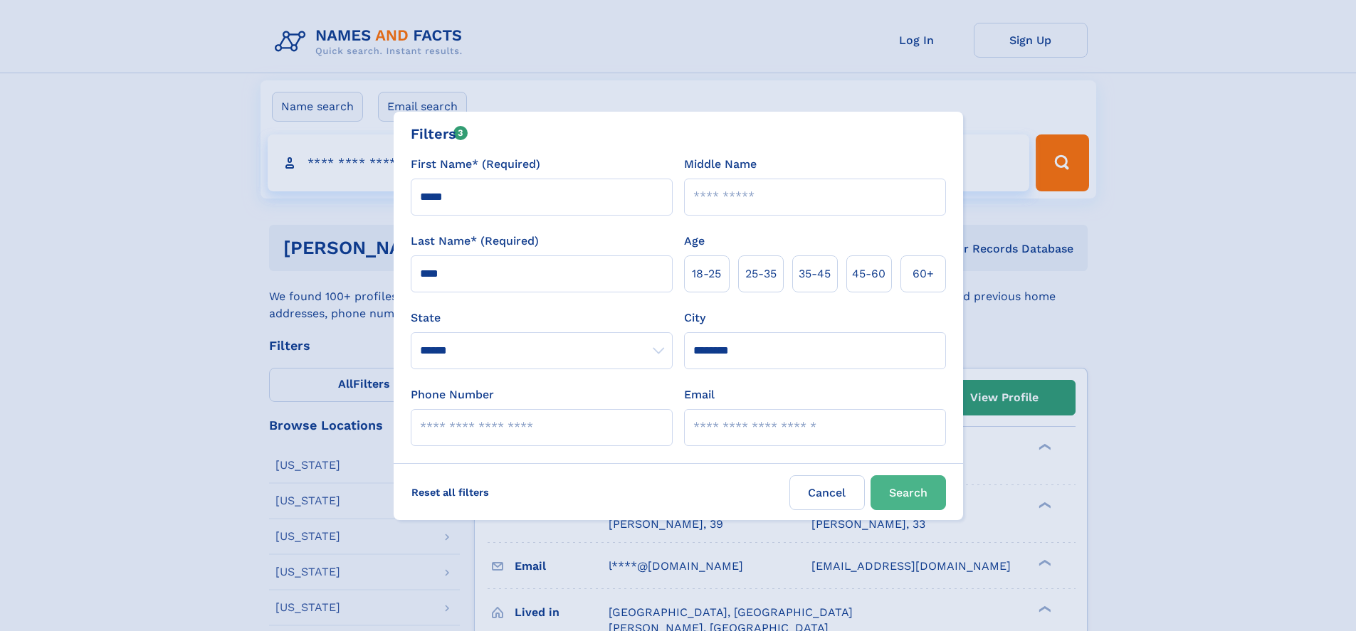 The width and height of the screenshot is (1356, 631). Describe the element at coordinates (695, 318) in the screenshot. I see `label: City` at that location.